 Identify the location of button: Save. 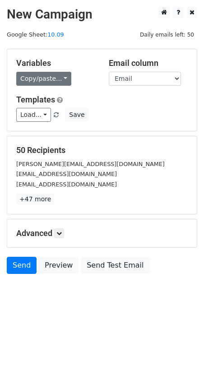
(77, 115).